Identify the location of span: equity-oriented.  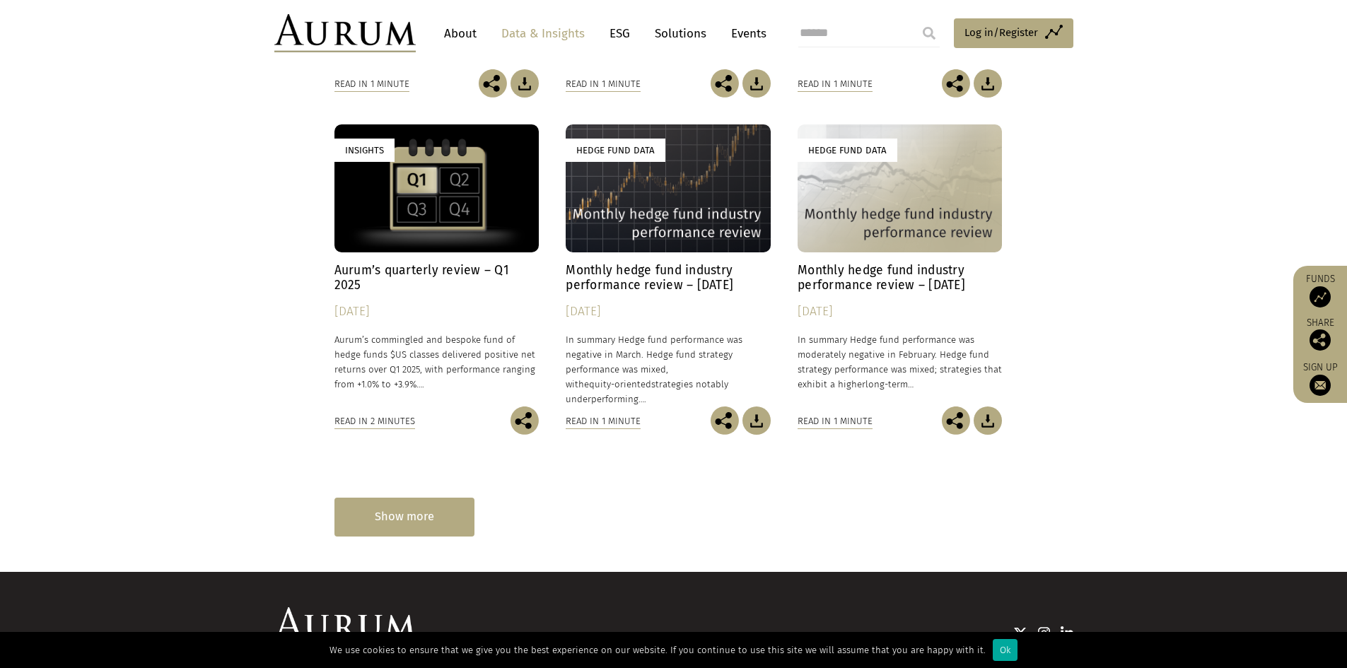
(617, 384).